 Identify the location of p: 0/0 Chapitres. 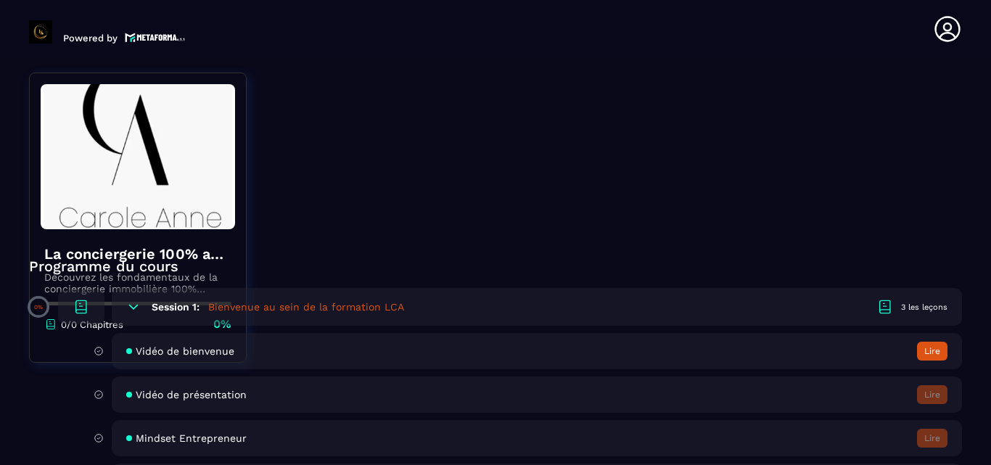
(92, 324).